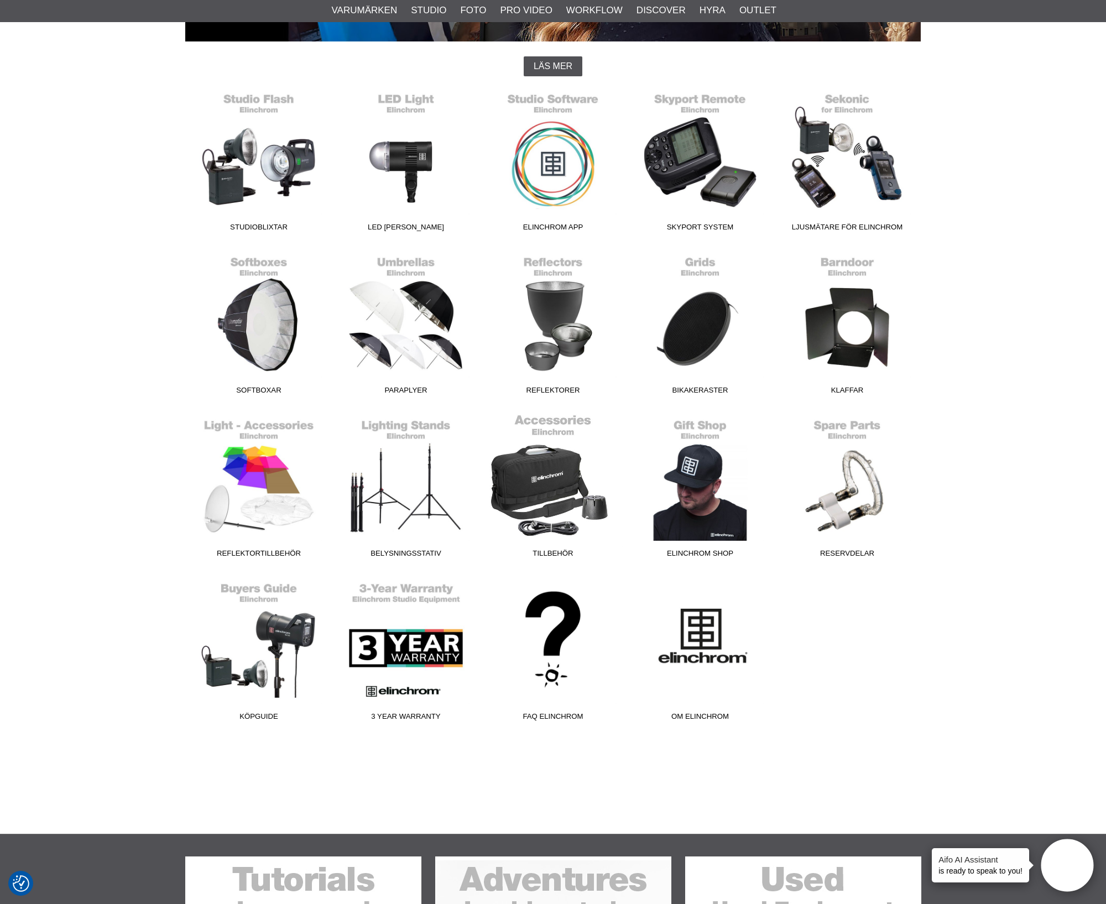 The image size is (1106, 904). What do you see at coordinates (553, 651) in the screenshot?
I see `a: FAQ Elinchrom` at bounding box center [553, 651].